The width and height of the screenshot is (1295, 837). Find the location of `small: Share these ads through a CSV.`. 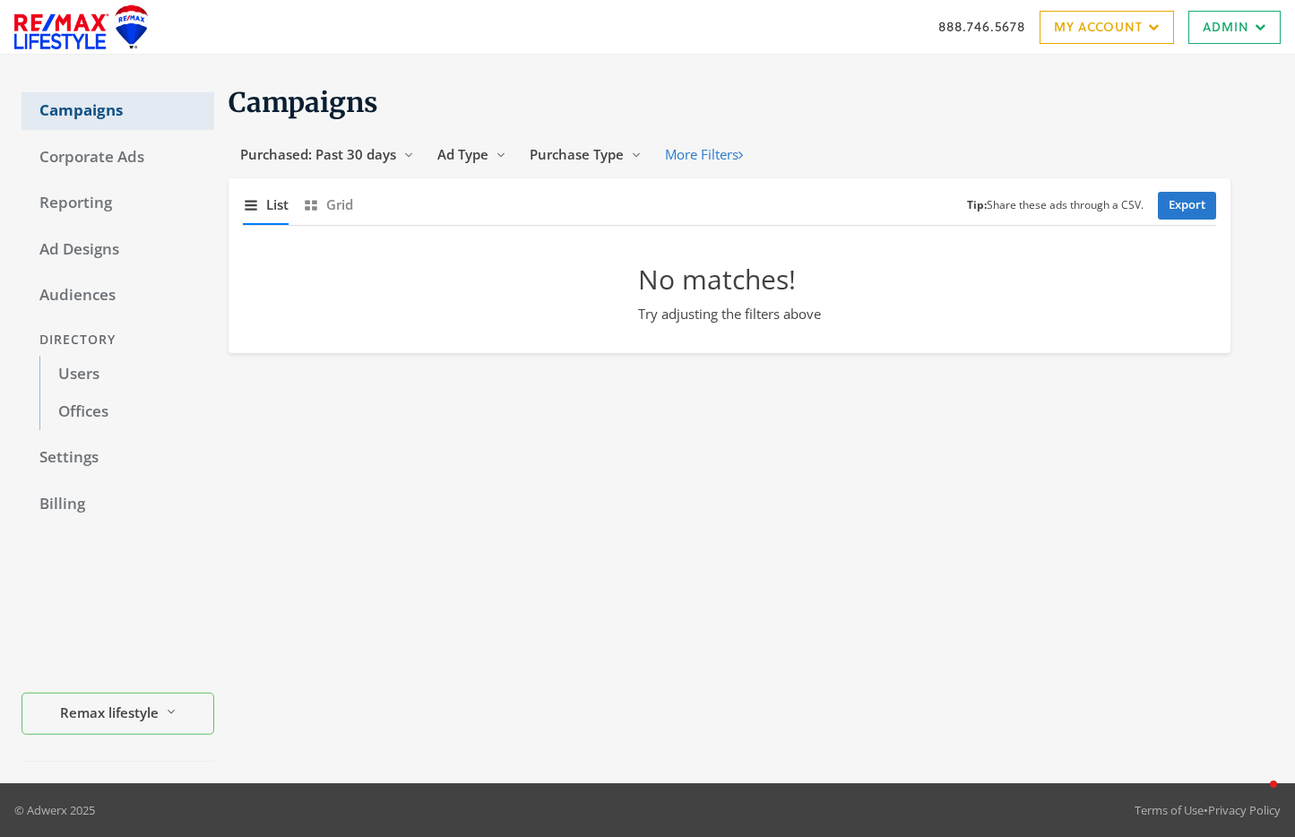

small: Share these ads through a CSV. is located at coordinates (1055, 205).